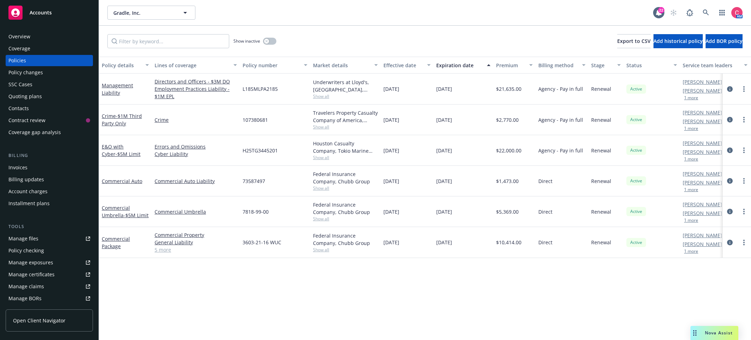  What do you see at coordinates (26, 73) in the screenshot?
I see `div: Policy changes` at bounding box center [26, 73].